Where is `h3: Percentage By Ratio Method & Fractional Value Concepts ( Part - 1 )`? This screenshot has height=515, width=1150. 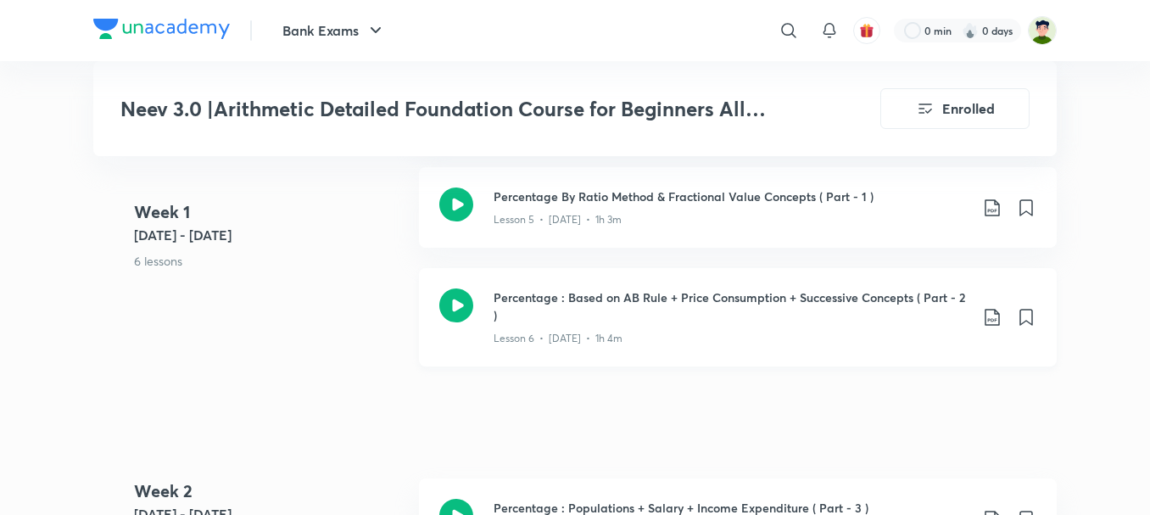
h3: Percentage By Ratio Method & Fractional Value Concepts ( Part - 1 ) is located at coordinates (731, 196).